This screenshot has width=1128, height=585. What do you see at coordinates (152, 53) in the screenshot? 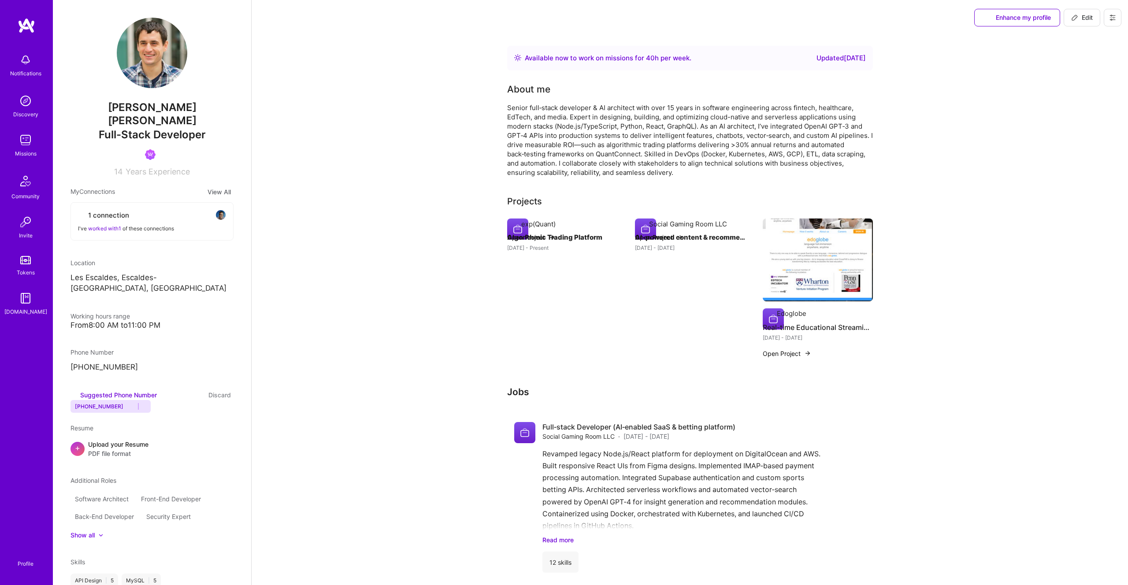
I see `img: User Avatar` at bounding box center [152, 53].